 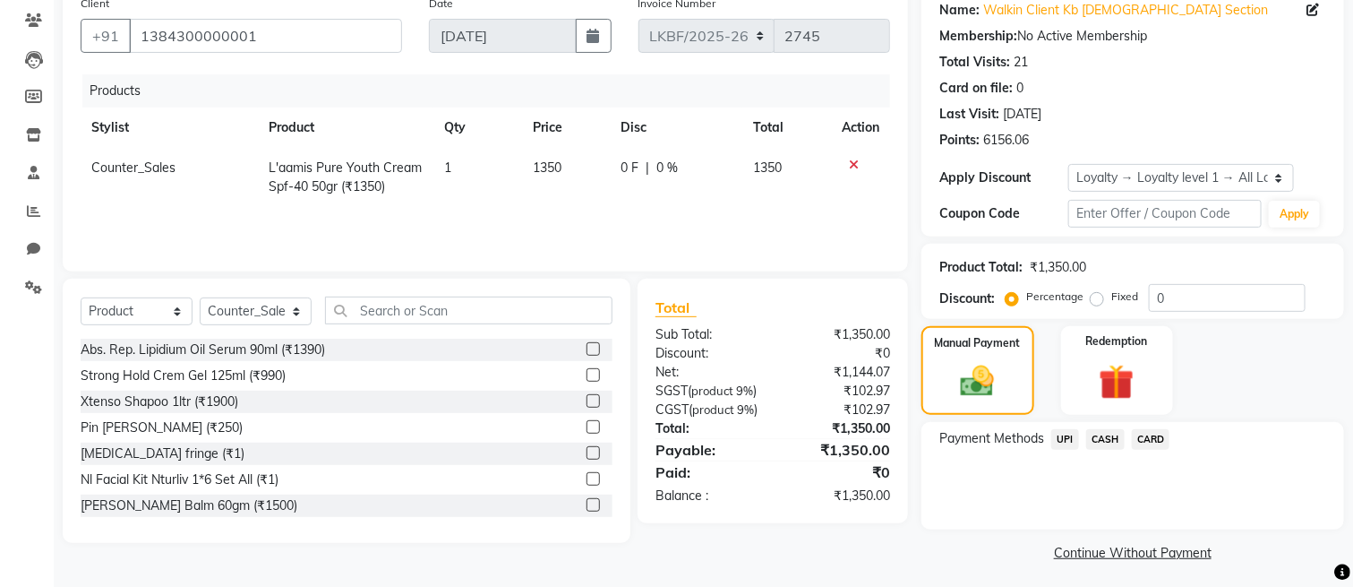 I want to click on span: 1, so click(x=448, y=167).